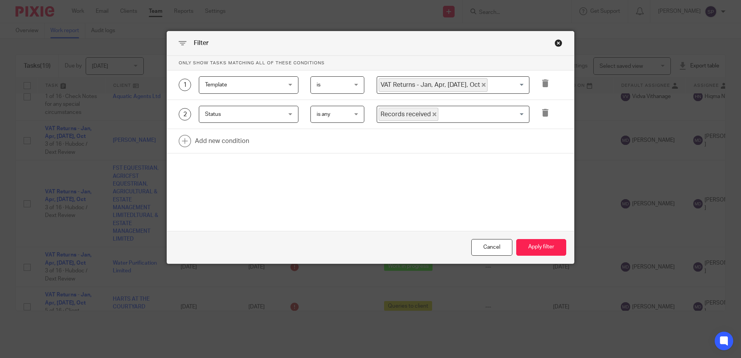  What do you see at coordinates (434, 114) in the screenshot?
I see `button: Deselect Records received` at bounding box center [434, 114].